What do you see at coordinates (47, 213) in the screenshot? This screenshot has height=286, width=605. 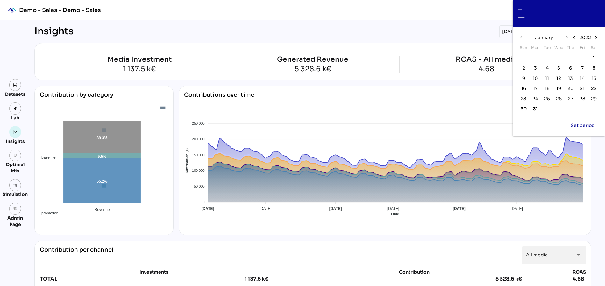 I see `span: promotion` at bounding box center [47, 213].